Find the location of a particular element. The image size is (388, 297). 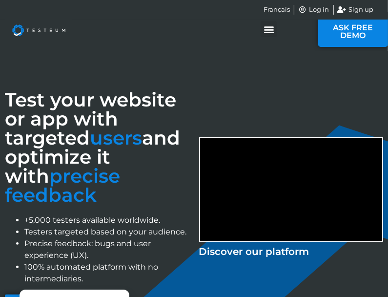

h3: Test your website or app with targeted and optimize it with is located at coordinates (97, 148).